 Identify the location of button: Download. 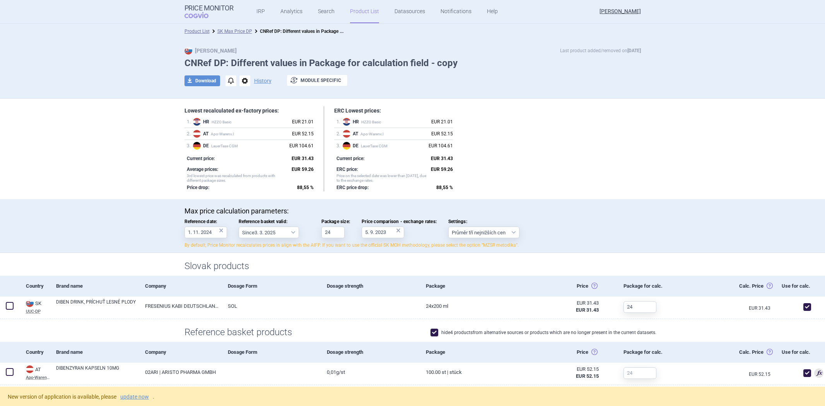
(202, 81).